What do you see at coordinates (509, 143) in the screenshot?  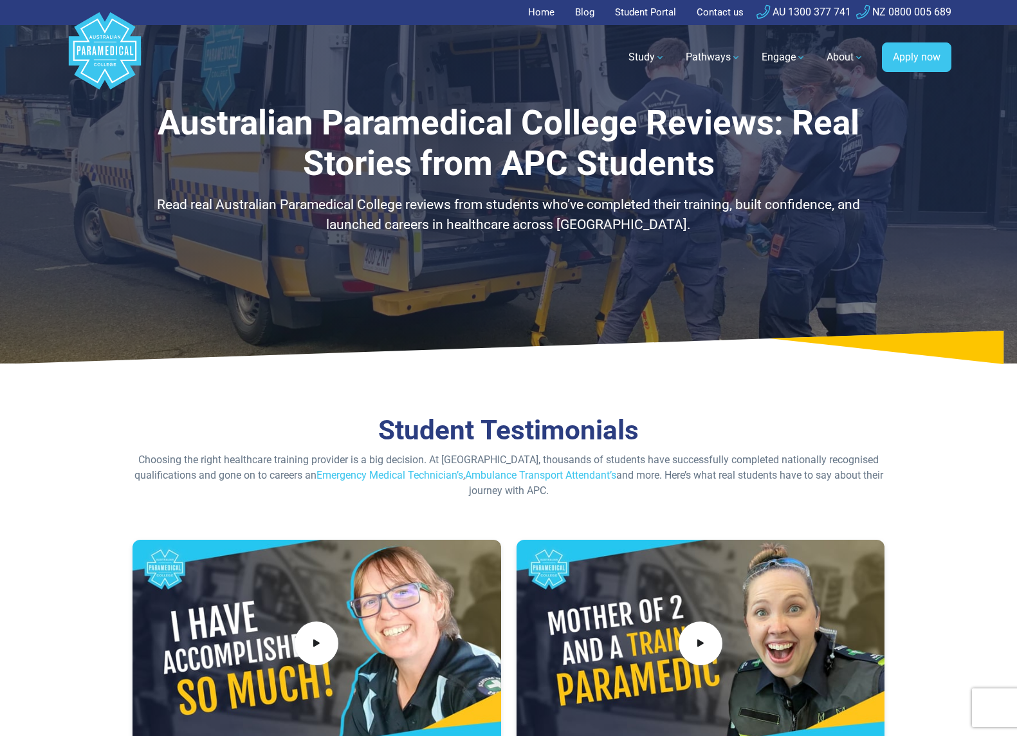 I see `h1: Australian Paramedical College Reviews: Real Stories from APC Students` at bounding box center [509, 143].